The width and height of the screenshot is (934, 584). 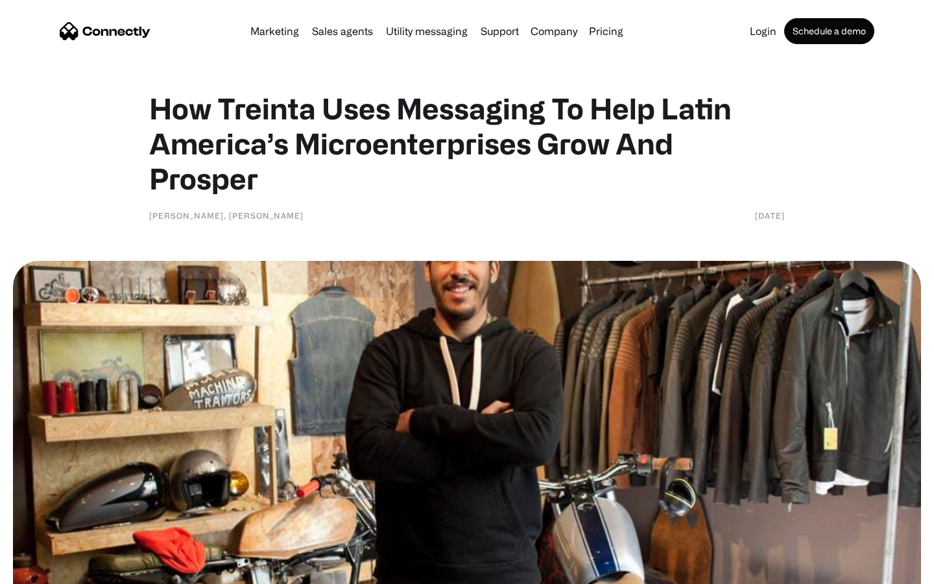 I want to click on ul: Language list, so click(x=52, y=570).